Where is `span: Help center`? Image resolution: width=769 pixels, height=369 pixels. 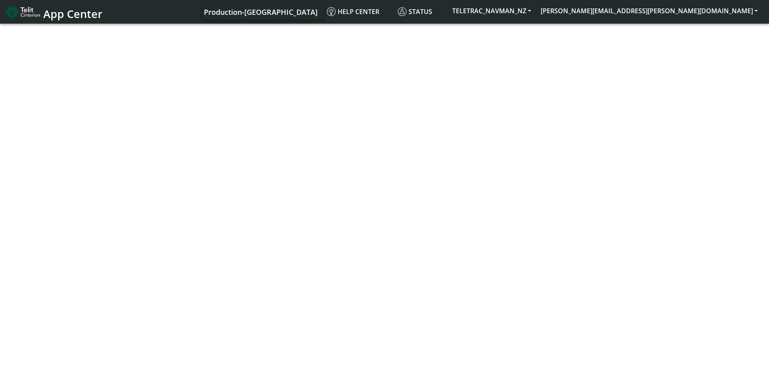
span: Help center is located at coordinates (353, 12).